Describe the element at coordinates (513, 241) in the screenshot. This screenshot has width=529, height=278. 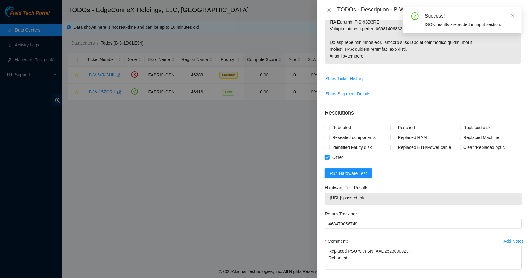
I see `div: Add Notes` at that location.